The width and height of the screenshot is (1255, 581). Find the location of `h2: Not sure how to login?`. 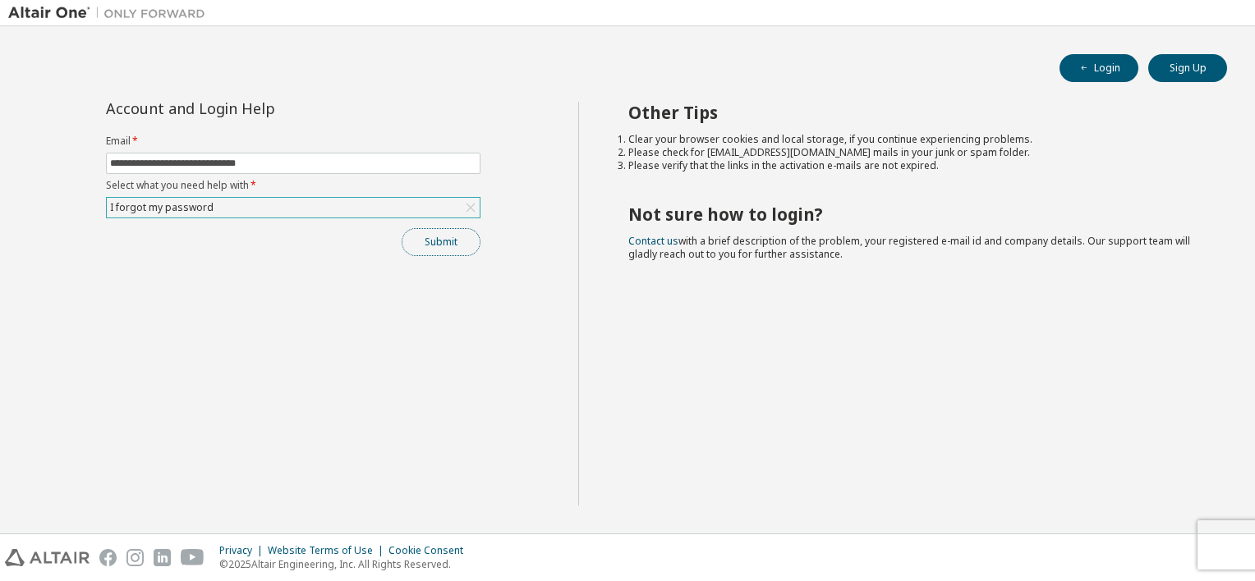

h2: Not sure how to login? is located at coordinates (913, 214).